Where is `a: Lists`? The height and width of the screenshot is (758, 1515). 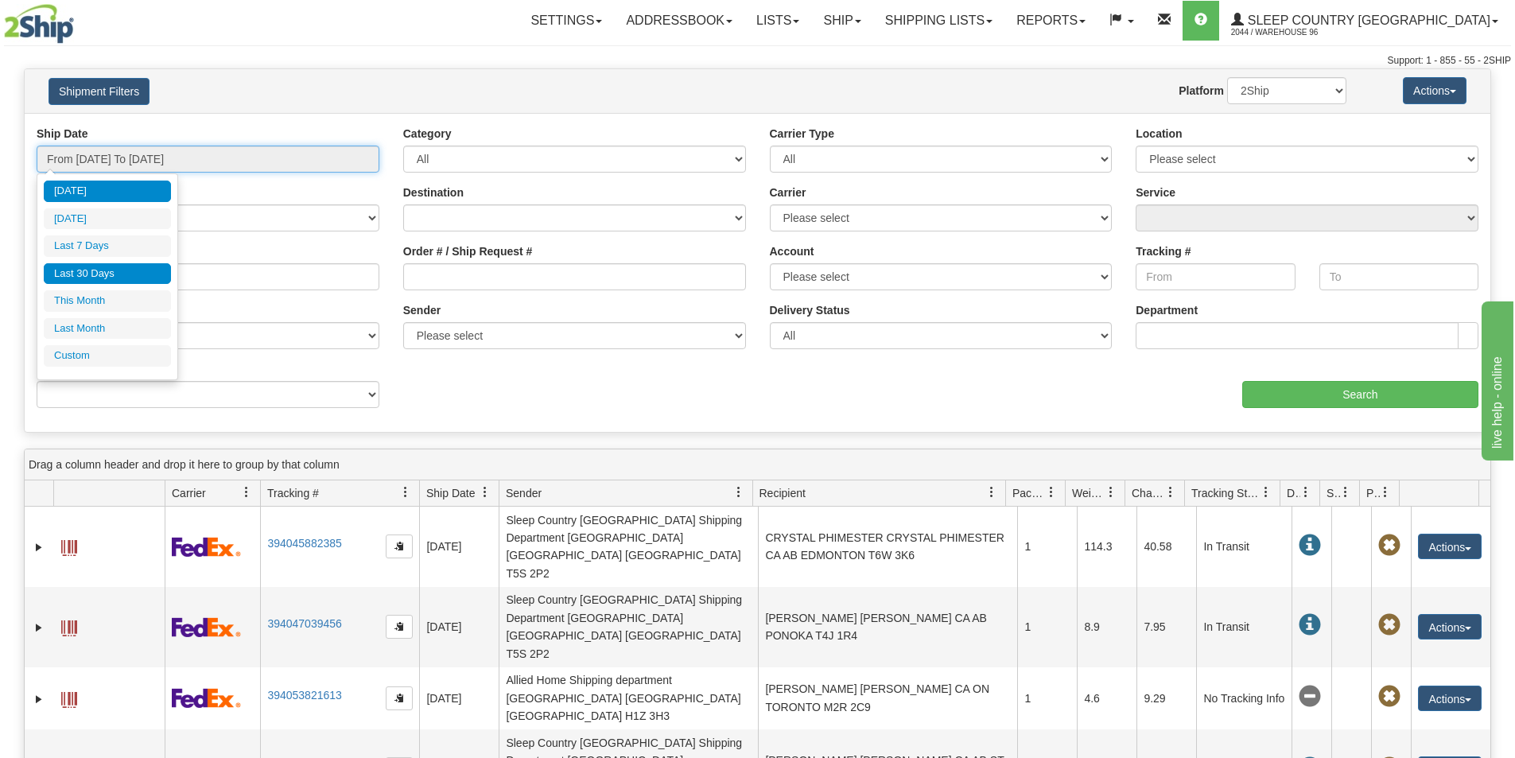 a: Lists is located at coordinates (778, 21).